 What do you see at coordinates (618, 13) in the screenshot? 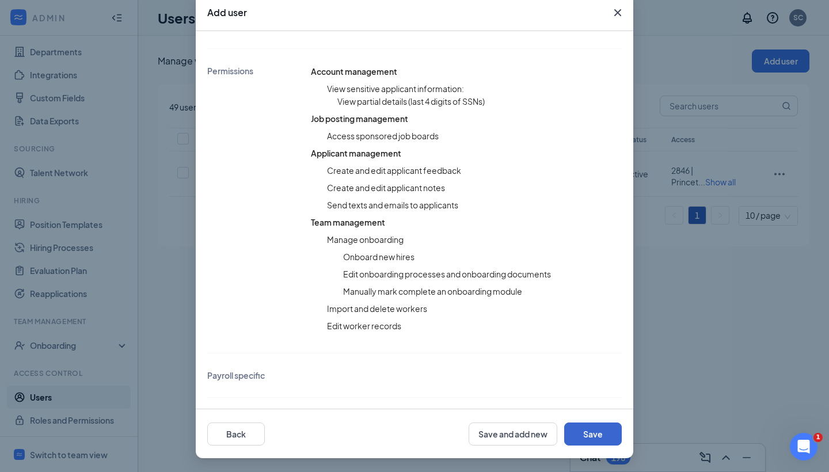
I see `svg: Cross` at bounding box center [618, 13].